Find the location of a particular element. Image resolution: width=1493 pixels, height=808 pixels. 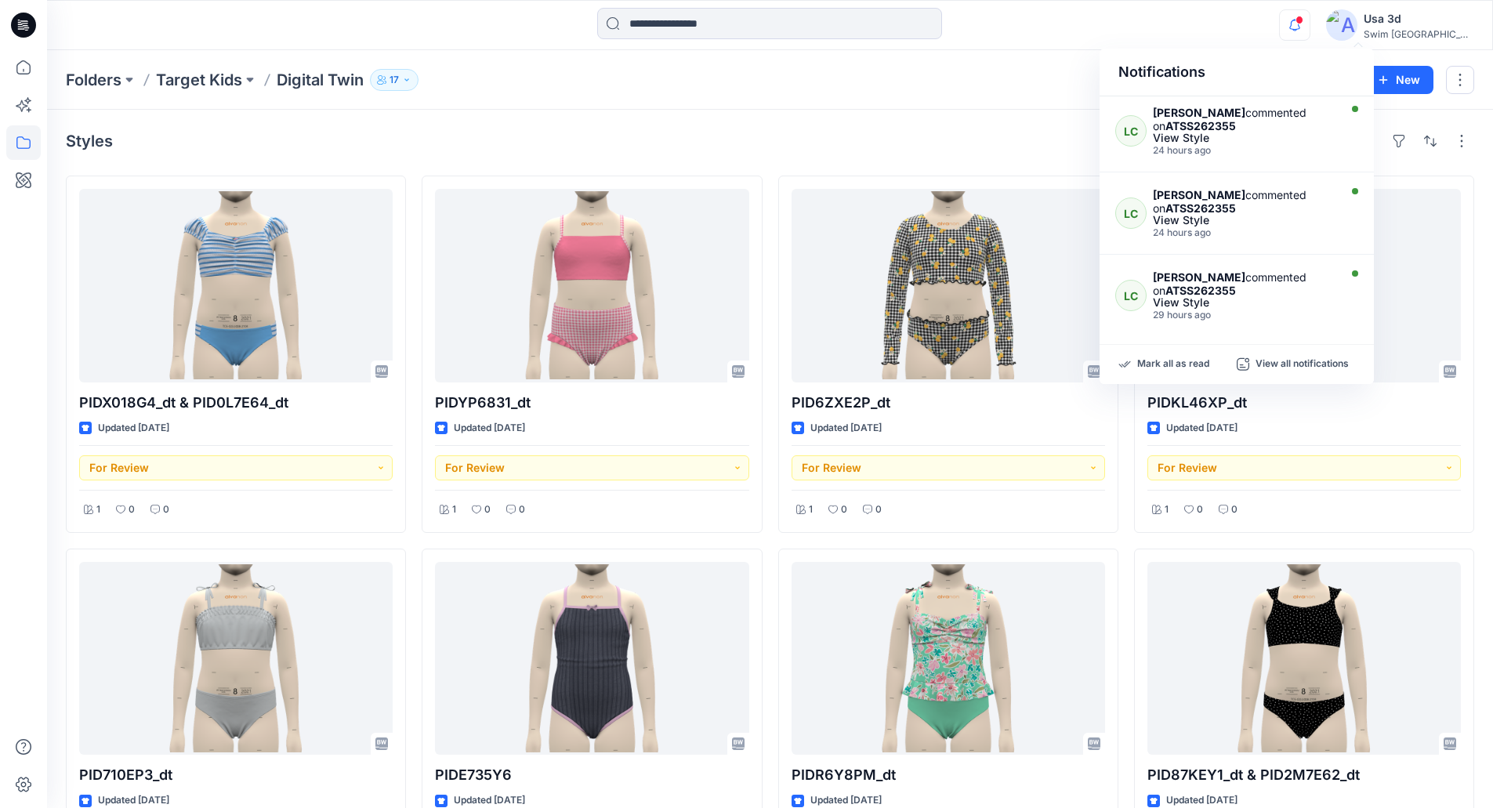

p: PIDX018G4_dt & PID0L7E64_dt is located at coordinates (236, 403).